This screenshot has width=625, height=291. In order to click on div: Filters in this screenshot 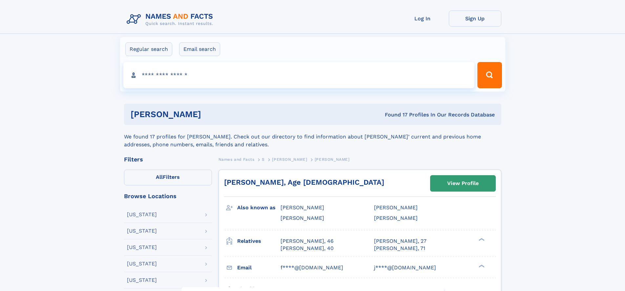, I will do `click(168, 160)`.